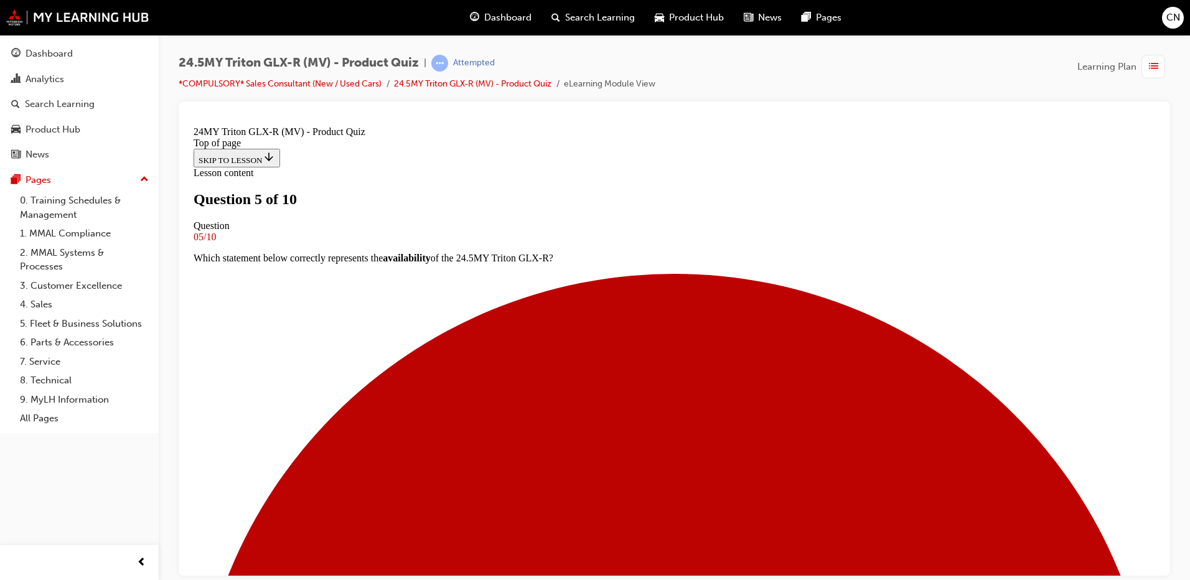  I want to click on button: Learning Plan, so click(1123, 67).